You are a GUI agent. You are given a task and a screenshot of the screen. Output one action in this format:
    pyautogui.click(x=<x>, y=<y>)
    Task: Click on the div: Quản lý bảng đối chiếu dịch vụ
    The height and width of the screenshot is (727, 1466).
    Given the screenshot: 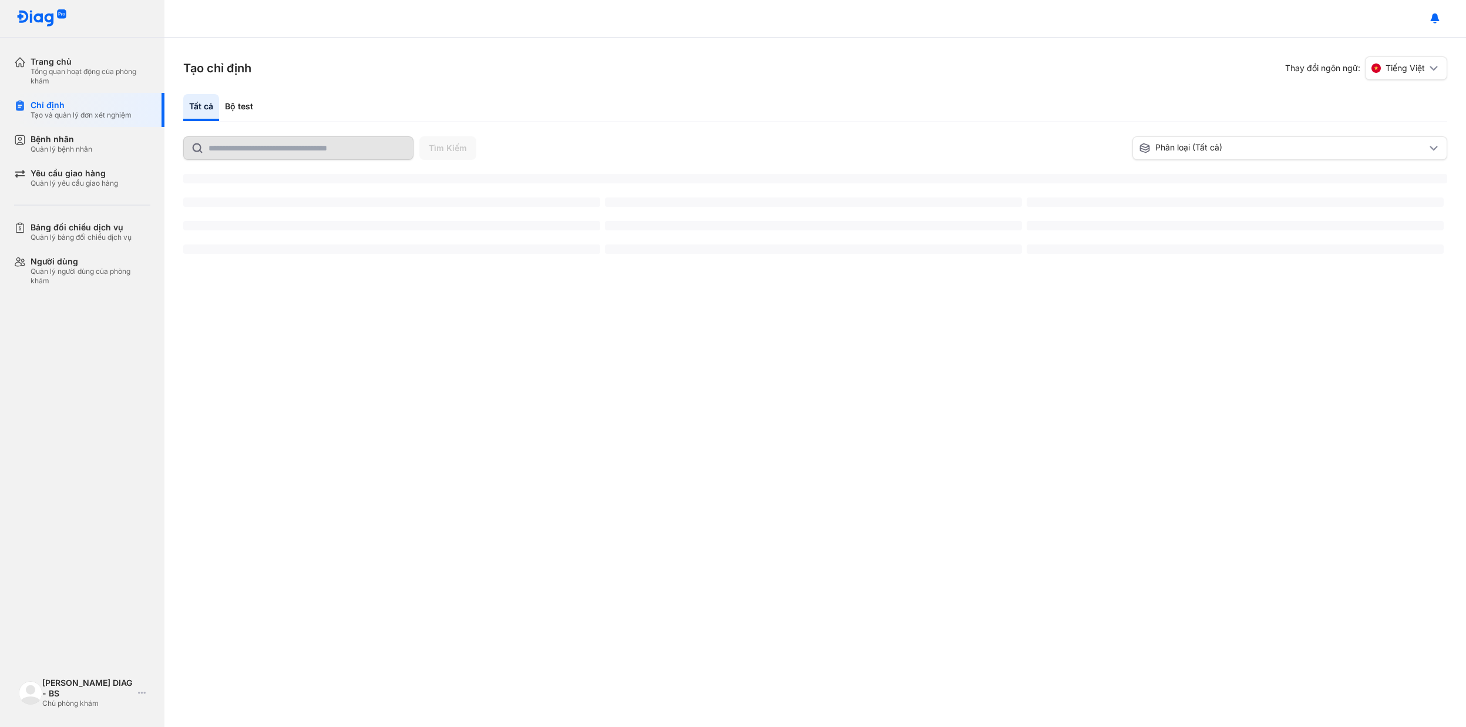 What is the action you would take?
    pyautogui.click(x=81, y=237)
    